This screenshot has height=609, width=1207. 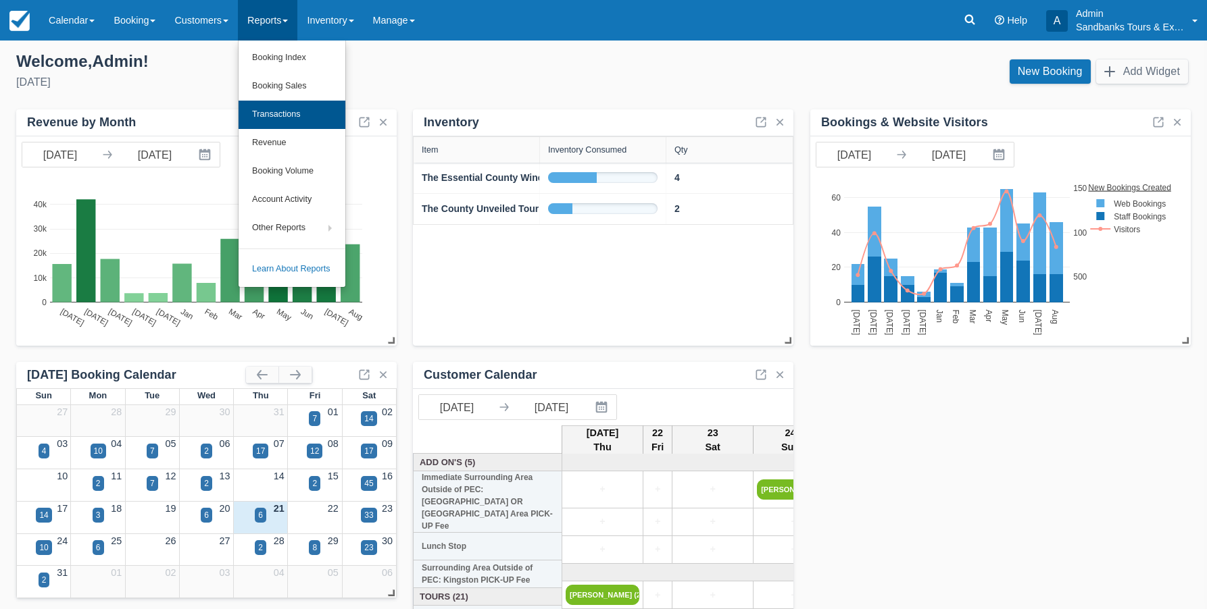 What do you see at coordinates (1142, 72) in the screenshot?
I see `button: Add Widget` at bounding box center [1142, 72].